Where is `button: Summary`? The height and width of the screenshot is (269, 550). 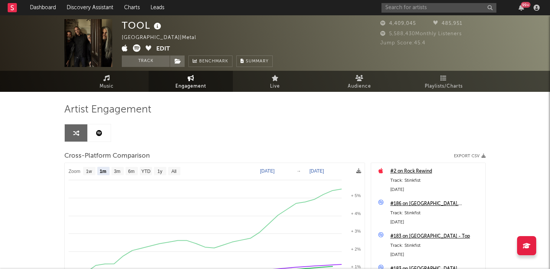
button: Summary is located at coordinates (254, 61).